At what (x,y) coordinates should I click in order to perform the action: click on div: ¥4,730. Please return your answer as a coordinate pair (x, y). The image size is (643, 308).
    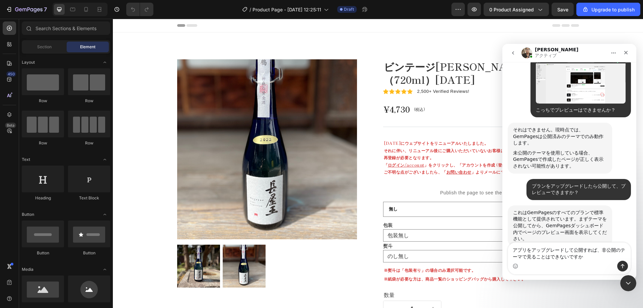
    Looking at the image, I should click on (284, 90).